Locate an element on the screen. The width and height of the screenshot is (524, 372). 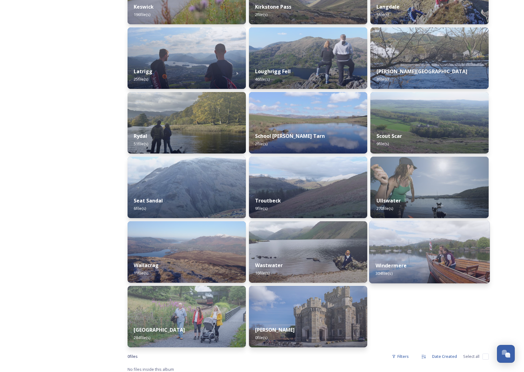
img: Wastwater%2520-%2520Summer%25202015%25201.jpg is located at coordinates (308, 252).